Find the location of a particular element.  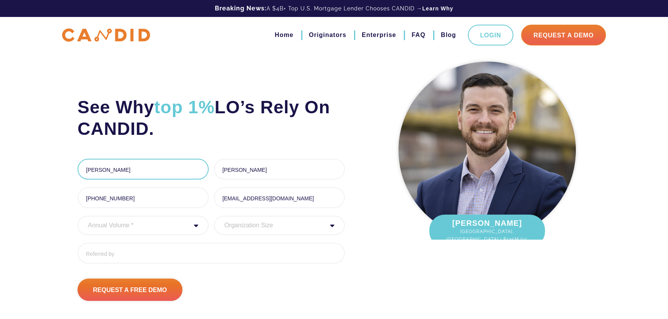

a: Enterprise is located at coordinates (379, 35).